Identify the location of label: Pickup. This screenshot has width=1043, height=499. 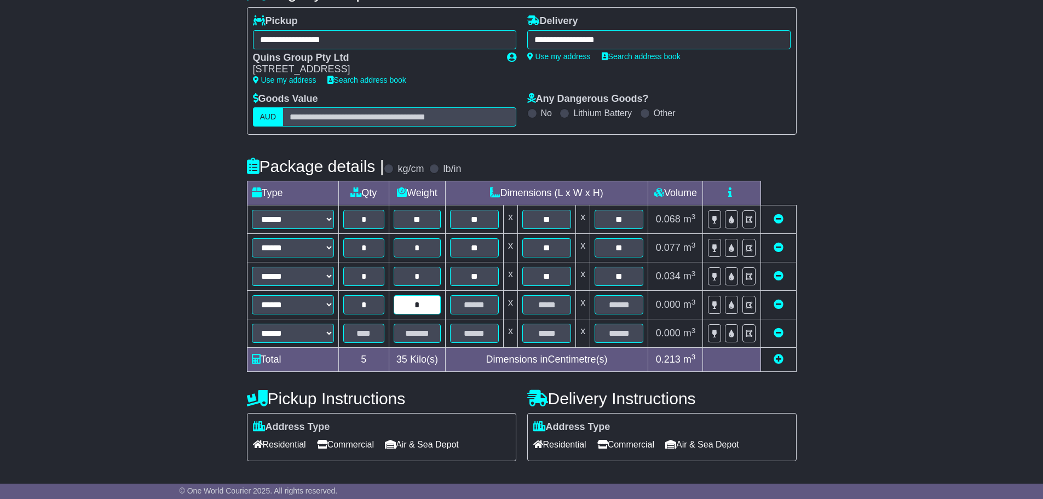
(276, 21).